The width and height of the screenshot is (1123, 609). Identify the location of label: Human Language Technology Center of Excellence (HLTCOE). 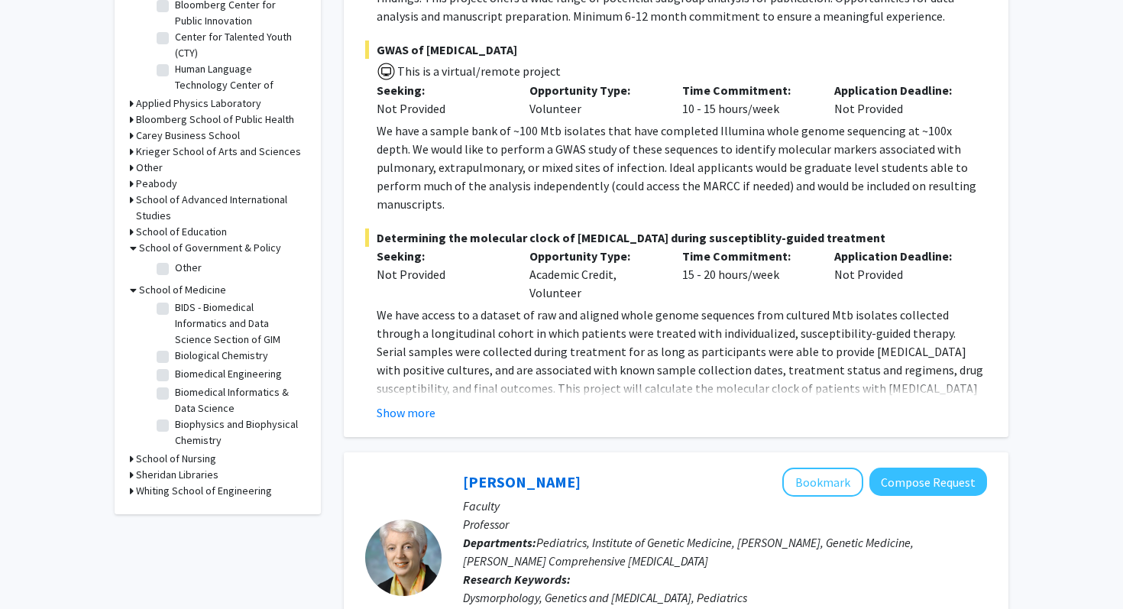
(238, 85).